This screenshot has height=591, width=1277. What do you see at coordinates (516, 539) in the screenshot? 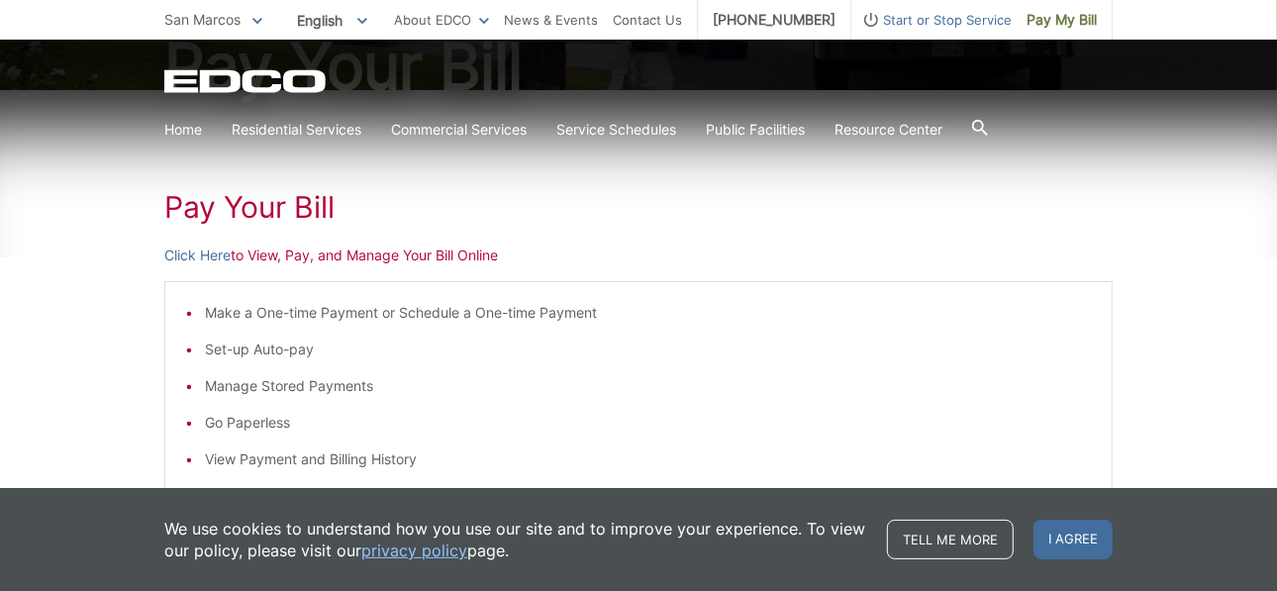
I see `p: We use cookies to understand how you use our site and to improve your experience. To view our pol...` at bounding box center [516, 539].